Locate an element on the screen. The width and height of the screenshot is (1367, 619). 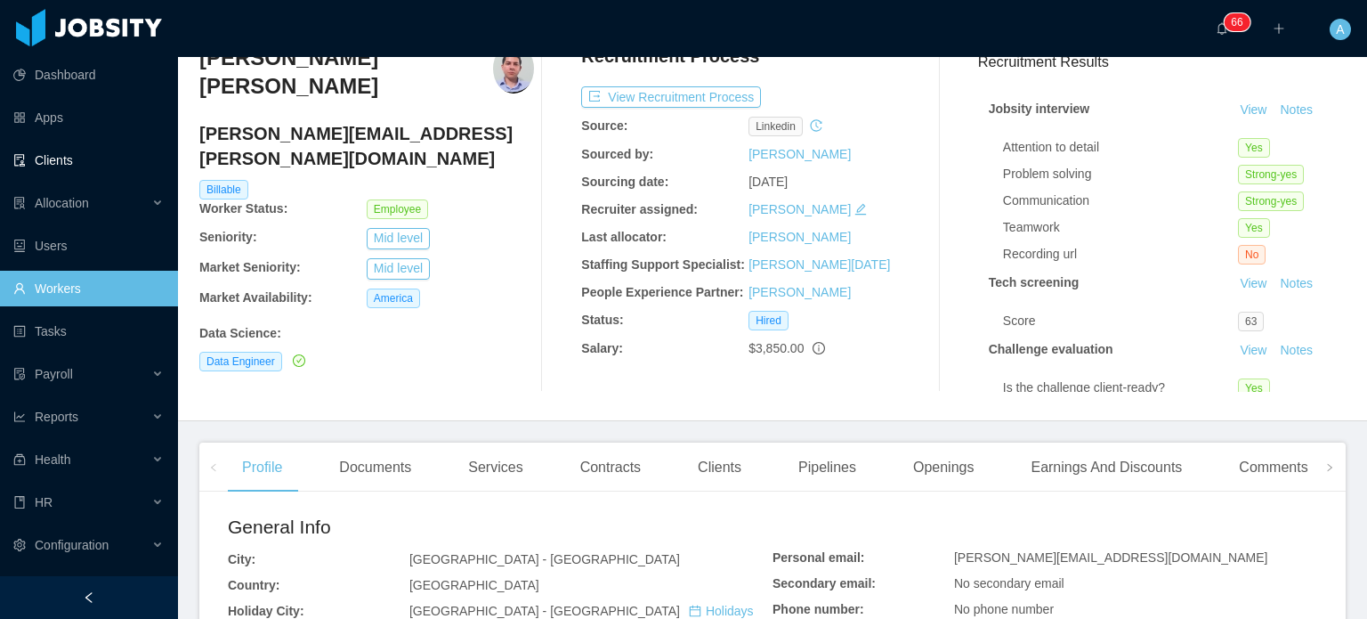
button: icon: exportView Recruitment Process is located at coordinates (671, 97).